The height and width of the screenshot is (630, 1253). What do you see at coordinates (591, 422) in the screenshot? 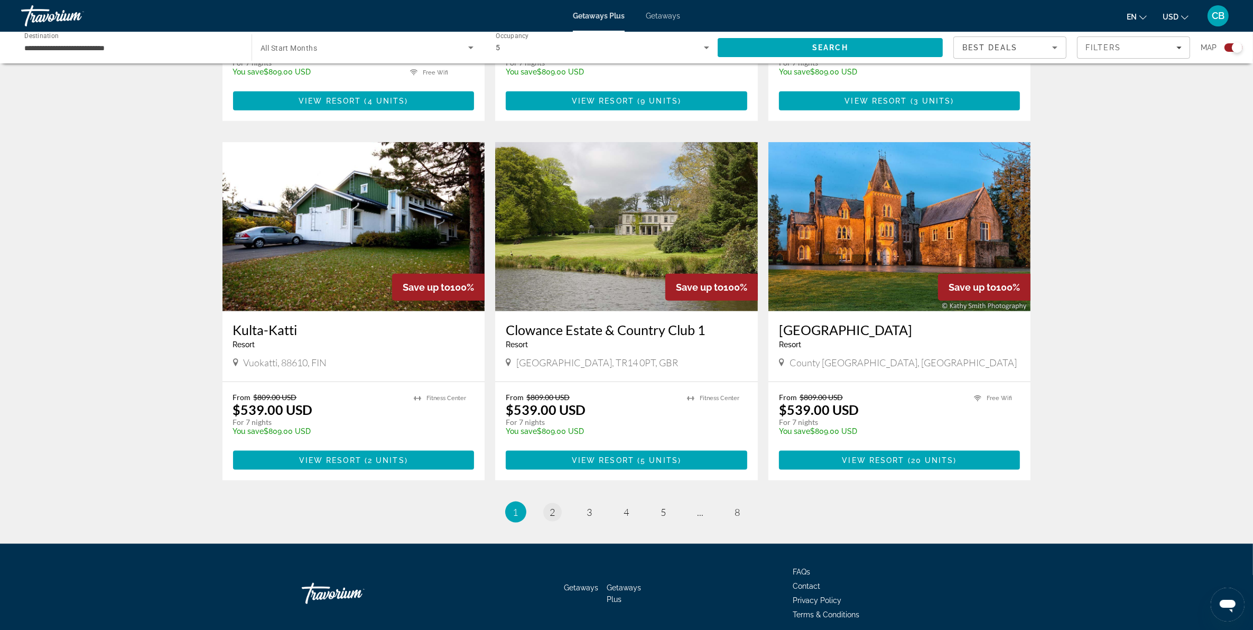
I see `p: For 7 nights` at bounding box center [591, 422].